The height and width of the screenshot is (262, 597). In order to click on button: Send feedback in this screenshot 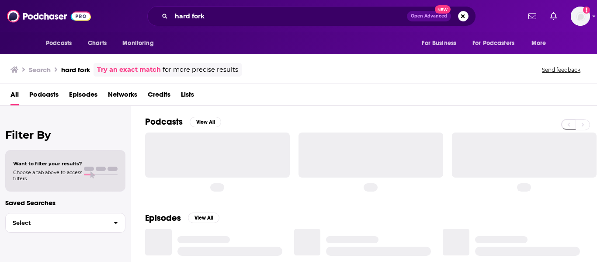, I will do `click(561, 70)`.